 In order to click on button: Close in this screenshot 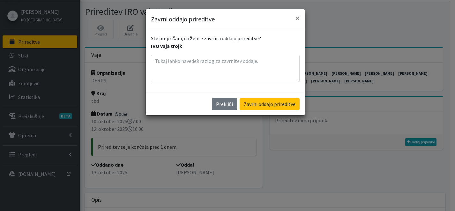, I will do `click(297, 18)`.